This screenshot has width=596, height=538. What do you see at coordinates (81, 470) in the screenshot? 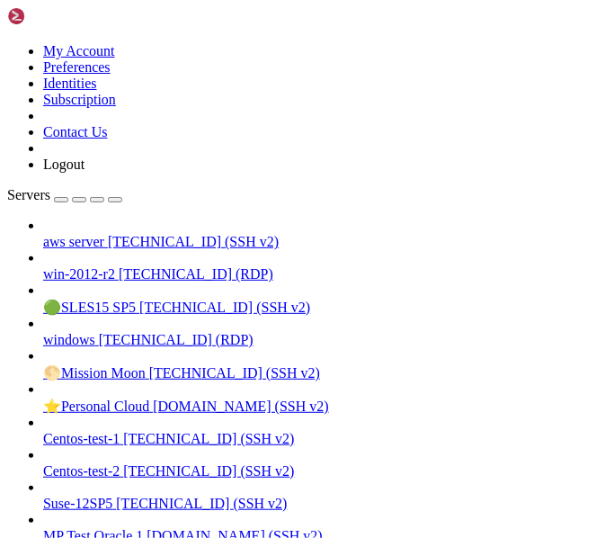
I see `span: Centos-test-2` at bounding box center [81, 470].